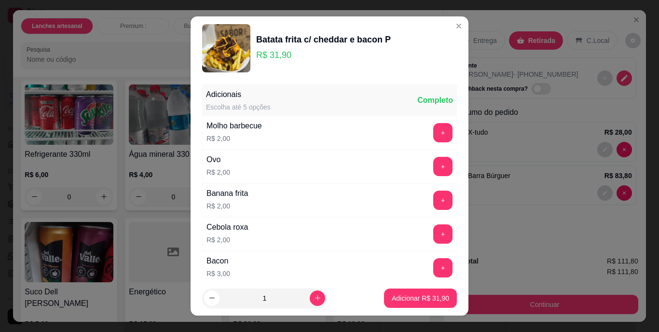 The height and width of the screenshot is (332, 659). Describe the element at coordinates (212, 298) in the screenshot. I see `button: decrease-product-quantity` at that location.